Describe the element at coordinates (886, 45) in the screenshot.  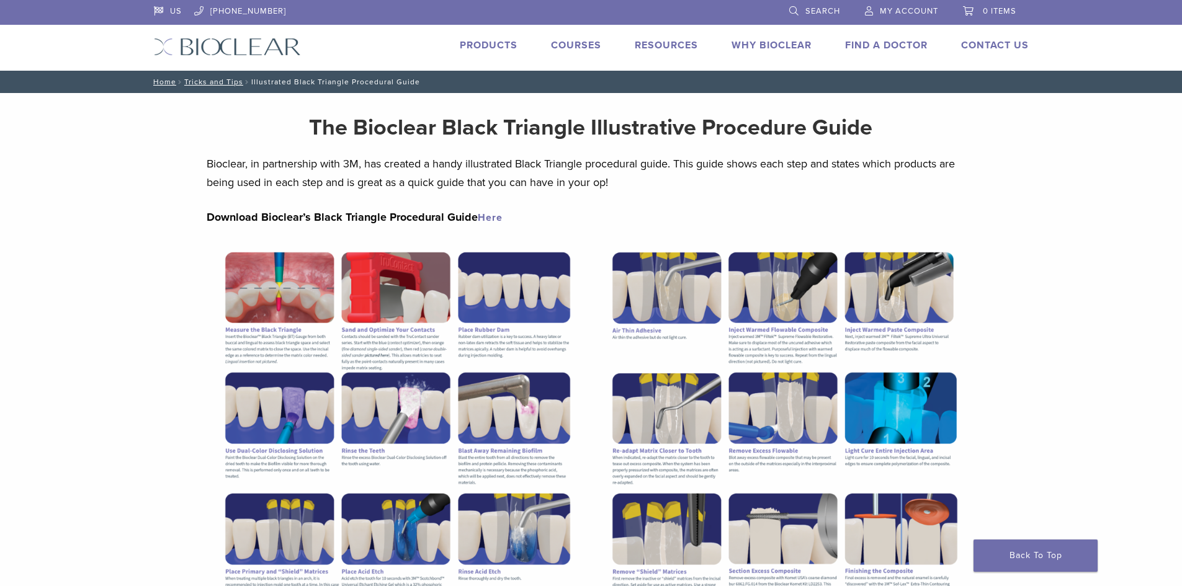
I see `a: Find A Doctor` at that location.